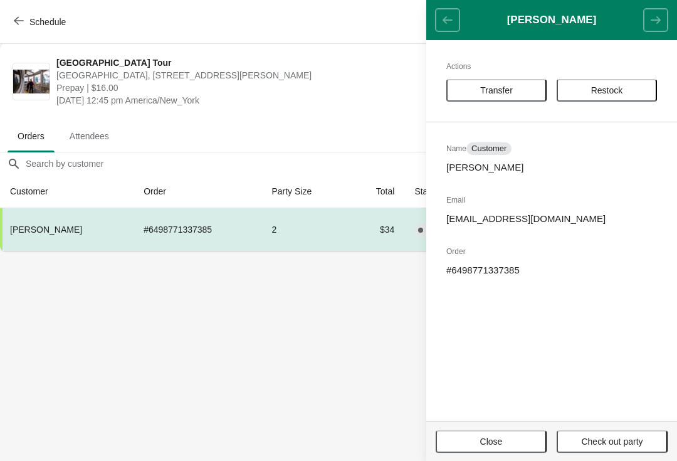 Image resolution: width=677 pixels, height=461 pixels. Describe the element at coordinates (376, 229) in the screenshot. I see `td: $34` at that location.